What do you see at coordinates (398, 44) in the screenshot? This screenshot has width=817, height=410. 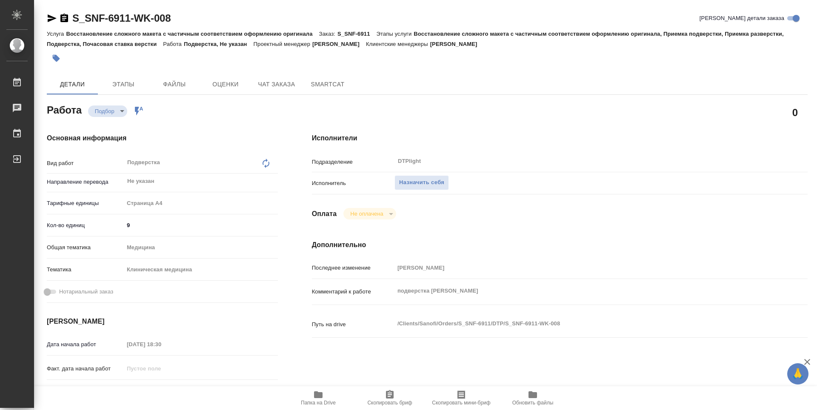 I see `p: Клиентские менеджеры` at bounding box center [398, 44].